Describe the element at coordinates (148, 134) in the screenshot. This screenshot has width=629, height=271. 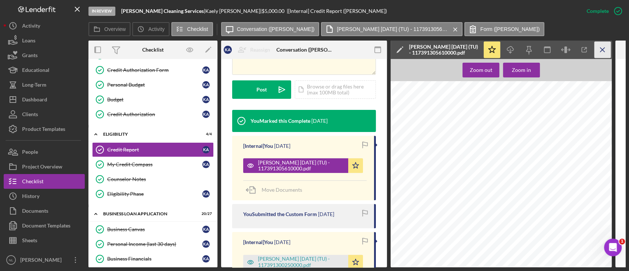
I see `div: ELIGIBILITY` at that location.